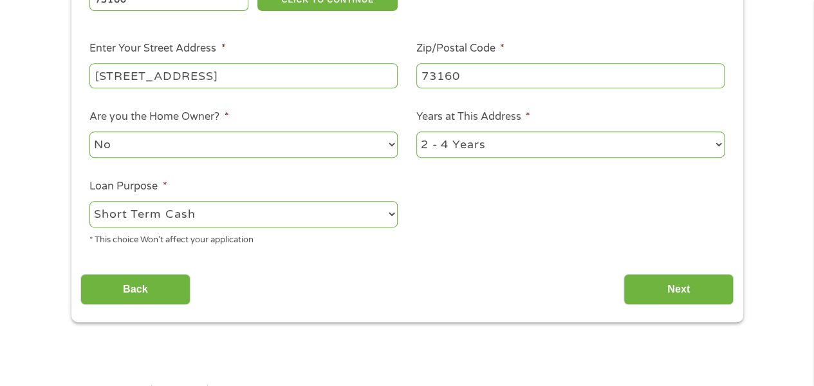  What do you see at coordinates (678, 289) in the screenshot?
I see `input: Next` at bounding box center [678, 289].